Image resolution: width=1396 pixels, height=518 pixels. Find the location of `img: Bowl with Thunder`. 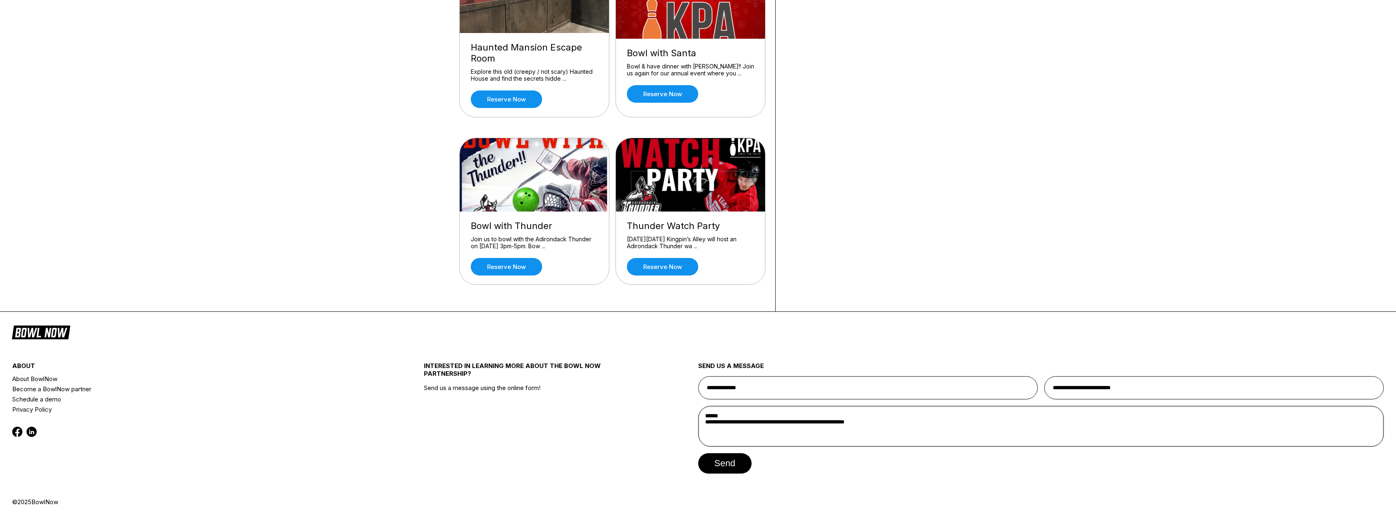

img: Bowl with Thunder is located at coordinates (535, 175).